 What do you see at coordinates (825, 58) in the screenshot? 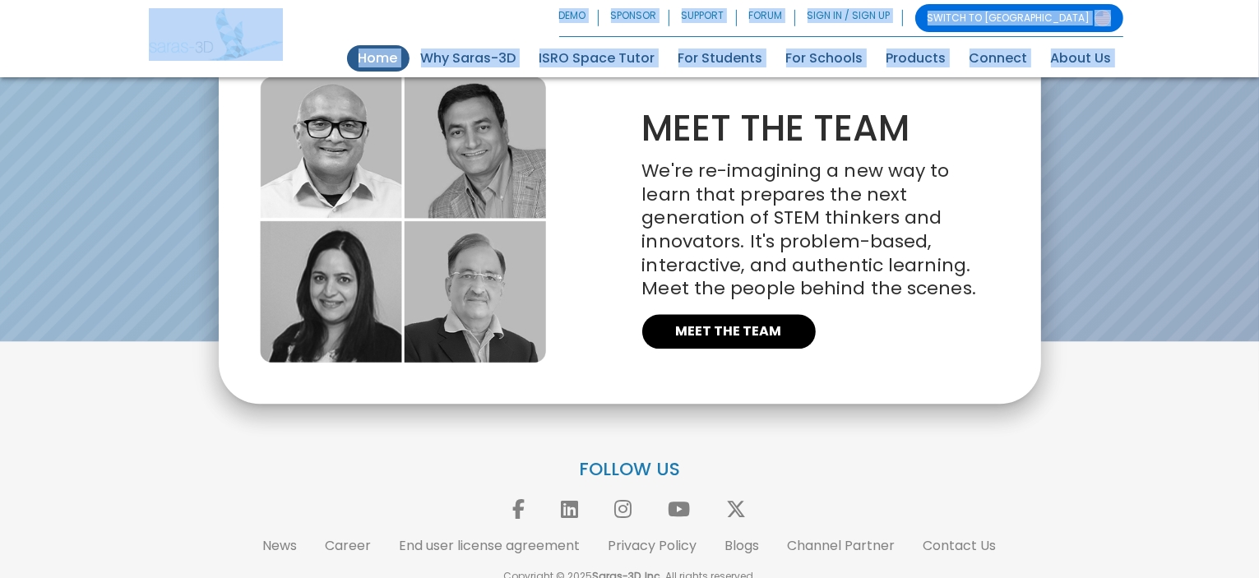
I see `a: For Schools` at bounding box center [825, 58].